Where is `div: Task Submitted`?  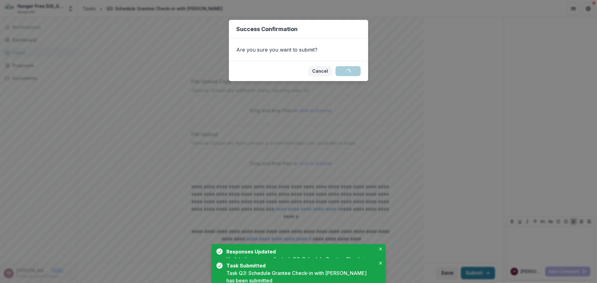 div: Task Submitted is located at coordinates (300, 266).